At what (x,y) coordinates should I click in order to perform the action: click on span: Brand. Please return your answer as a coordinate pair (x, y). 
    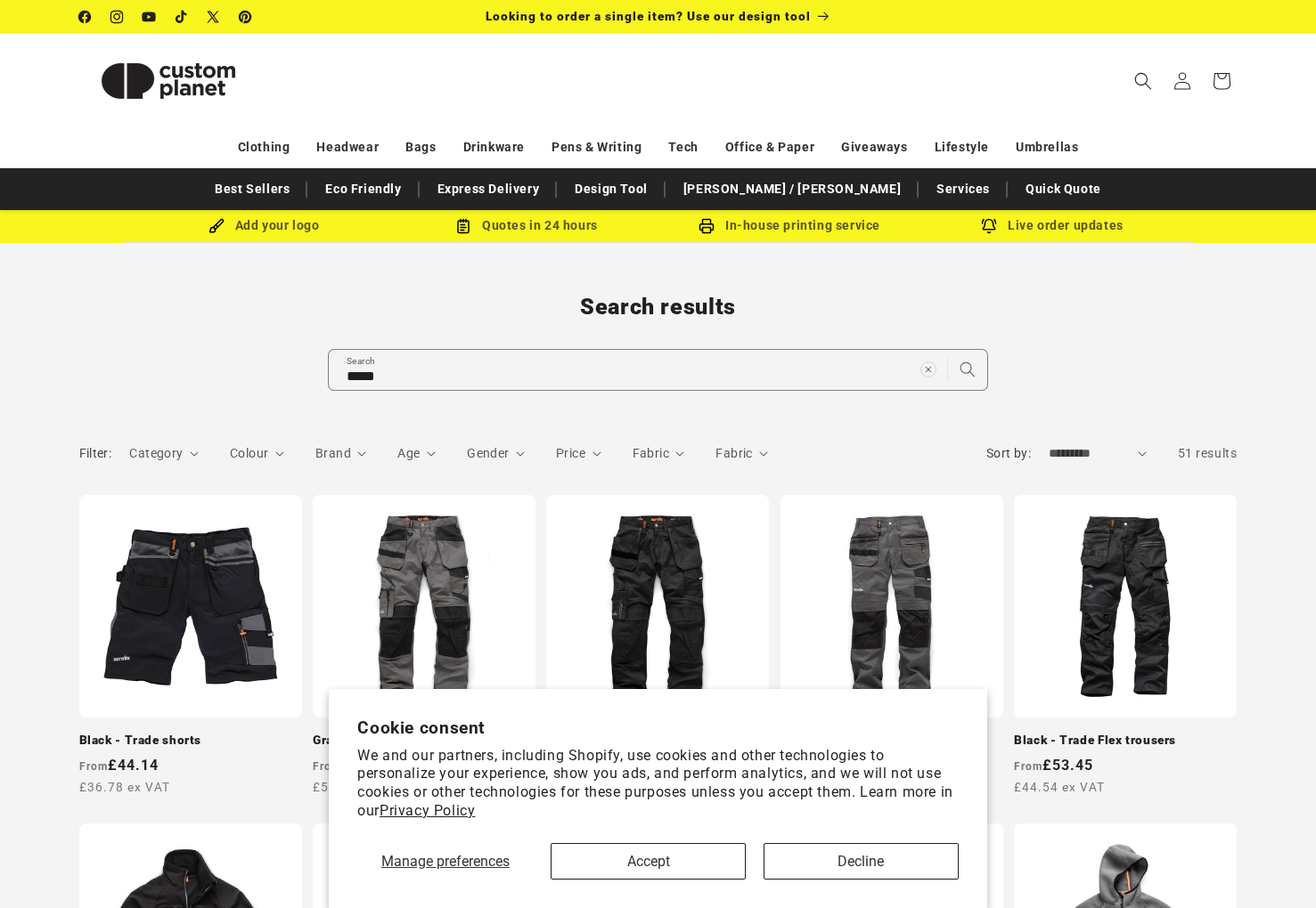
    Looking at the image, I should click on (333, 454).